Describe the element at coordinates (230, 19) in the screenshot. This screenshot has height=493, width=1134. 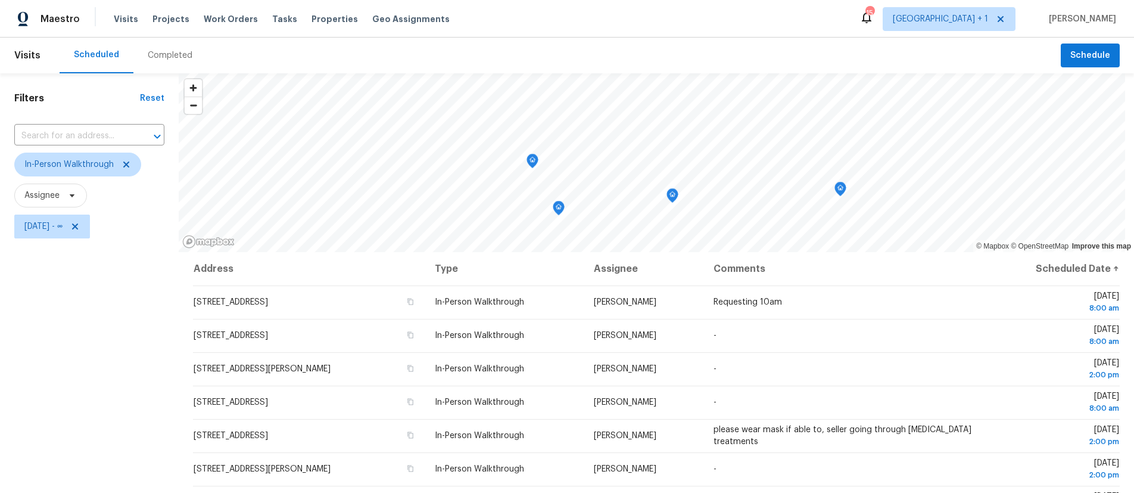
I see `span: Work Orders` at that location.